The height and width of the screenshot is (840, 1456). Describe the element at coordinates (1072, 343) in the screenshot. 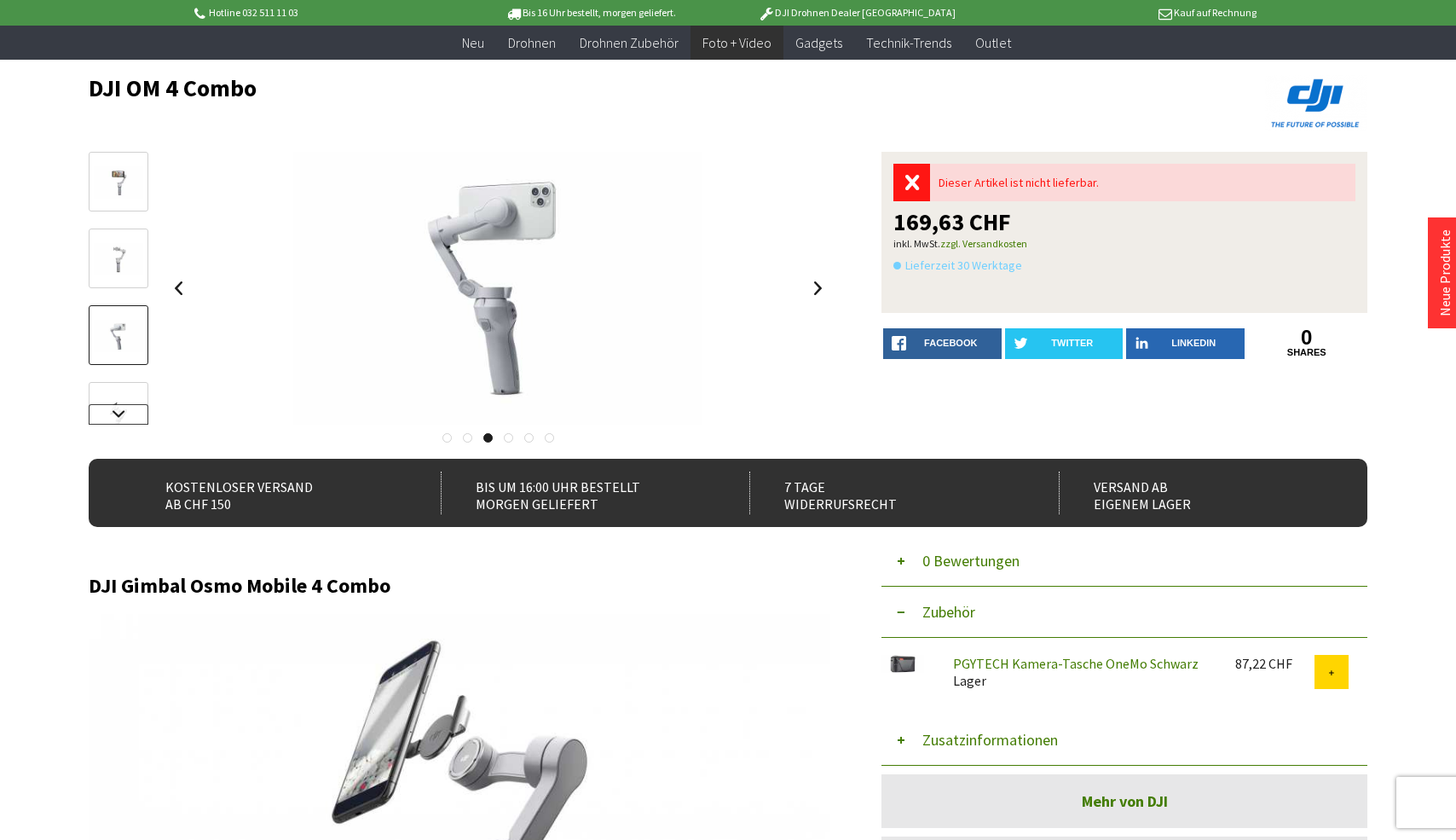

I see `span: twitter` at that location.